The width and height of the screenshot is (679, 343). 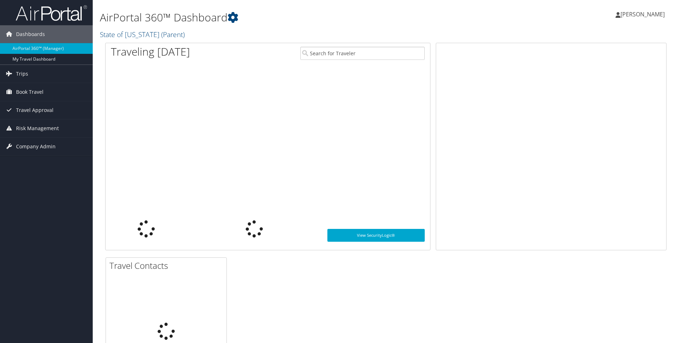 What do you see at coordinates (36, 147) in the screenshot?
I see `span: Company Admin` at bounding box center [36, 147].